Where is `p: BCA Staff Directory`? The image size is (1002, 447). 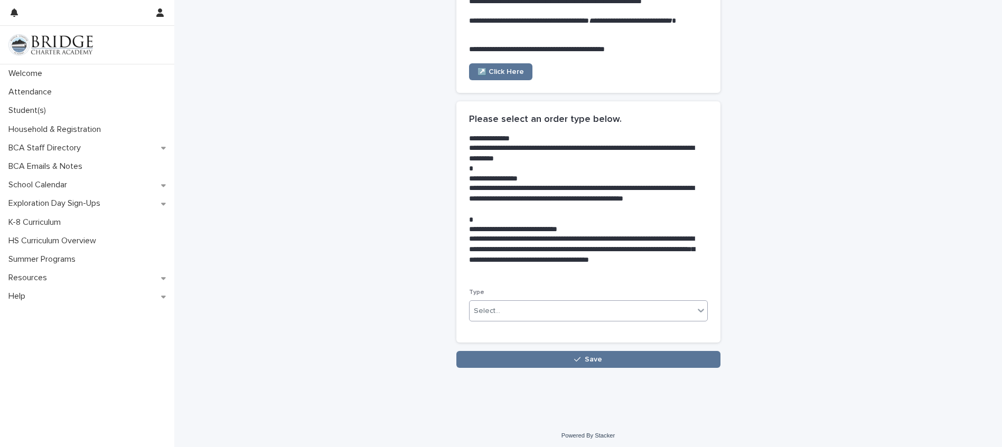 p: BCA Staff Directory is located at coordinates (46, 148).